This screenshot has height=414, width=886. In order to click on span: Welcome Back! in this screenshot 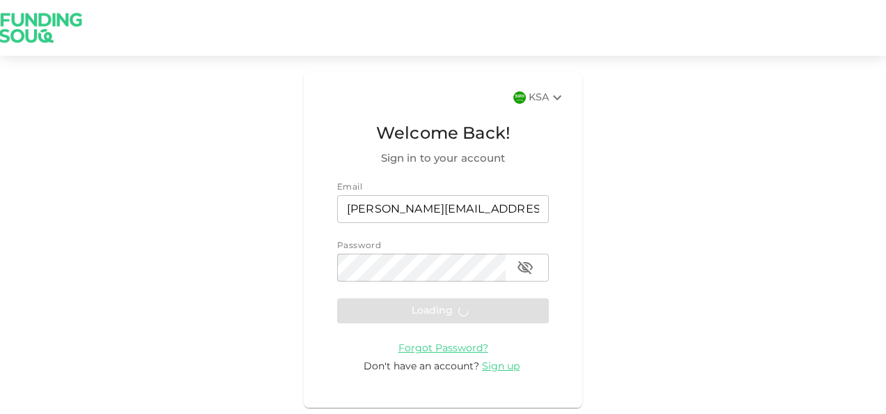, I will do `click(443, 134)`.